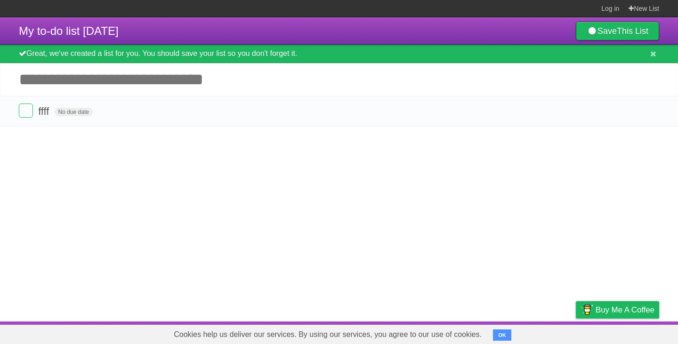 This screenshot has height=344, width=678. I want to click on a: SaveThis List, so click(618, 31).